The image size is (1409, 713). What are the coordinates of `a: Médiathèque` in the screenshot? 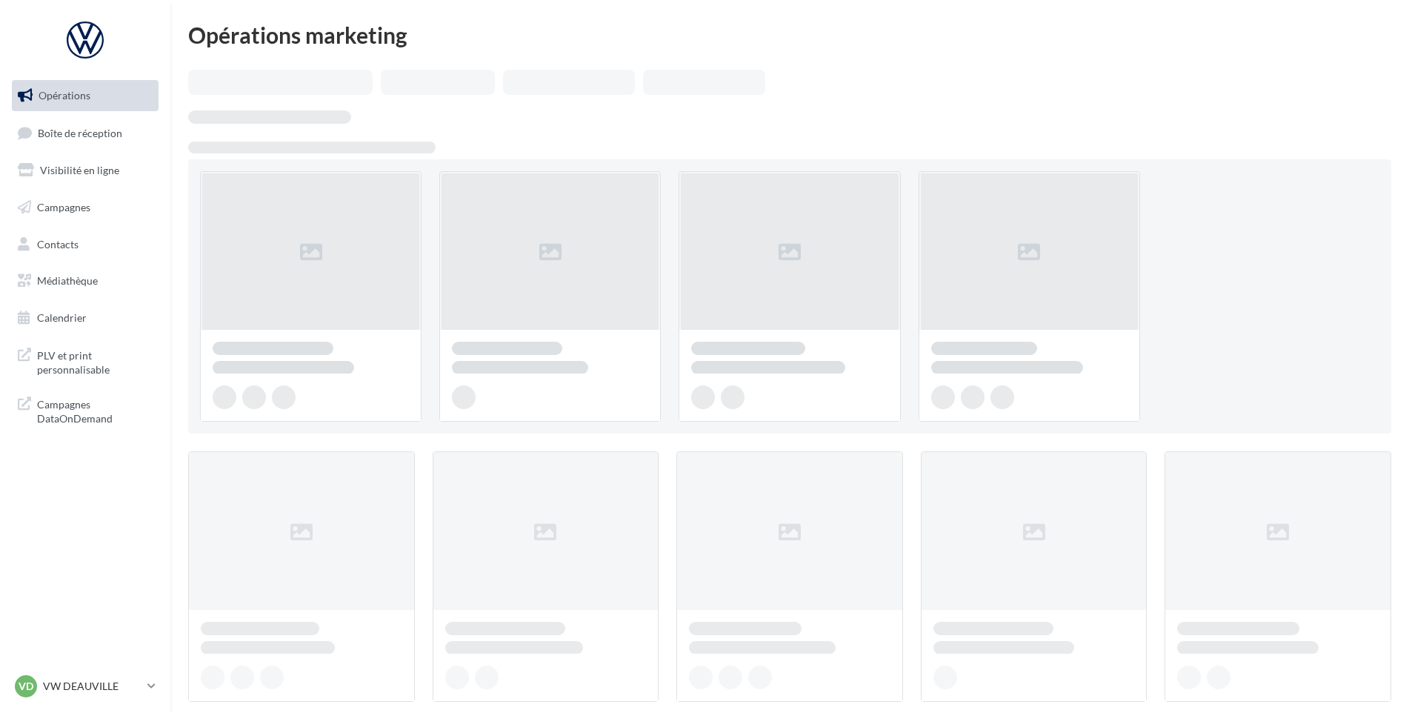 It's located at (85, 281).